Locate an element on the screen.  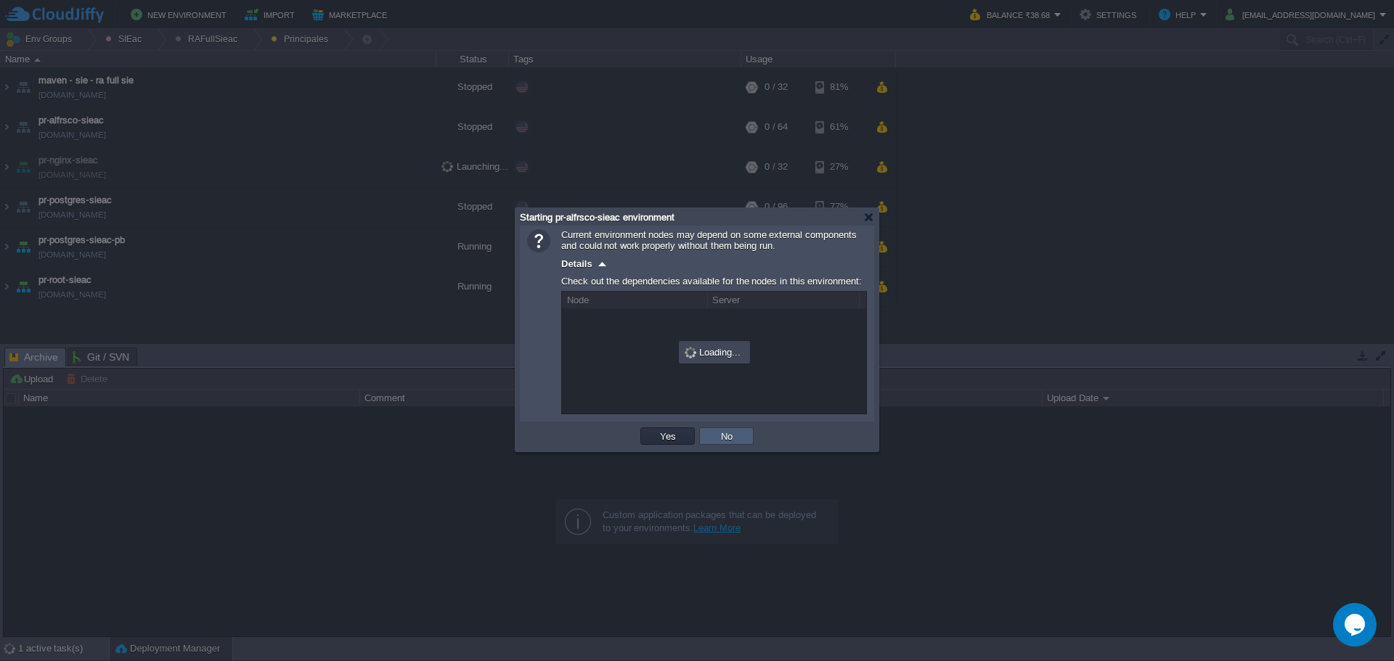
button: No is located at coordinates (727, 436).